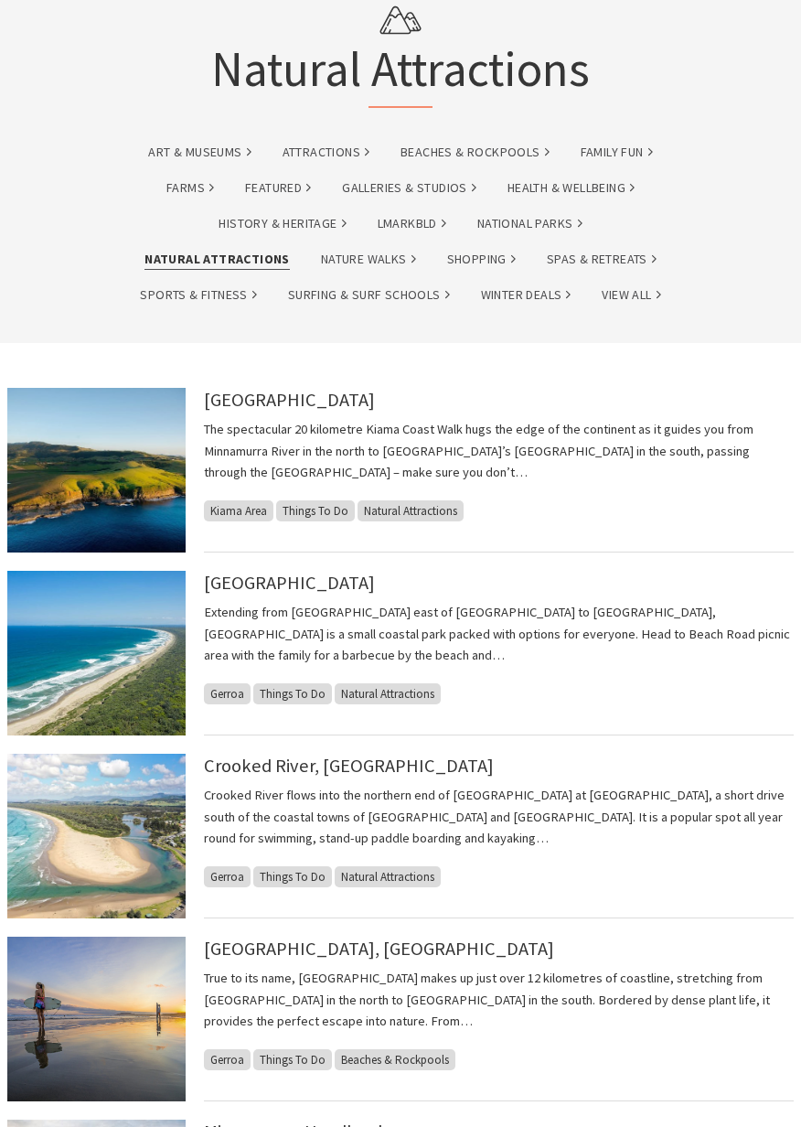 This screenshot has width=801, height=1127. Describe the element at coordinates (239, 510) in the screenshot. I see `span: Kiama Area` at that location.